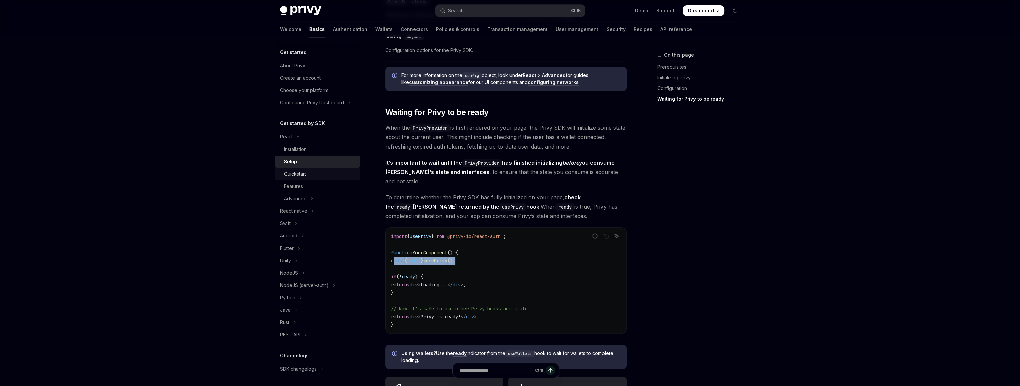 This screenshot has width=1020, height=386. I want to click on a: Configuration, so click(702, 88).